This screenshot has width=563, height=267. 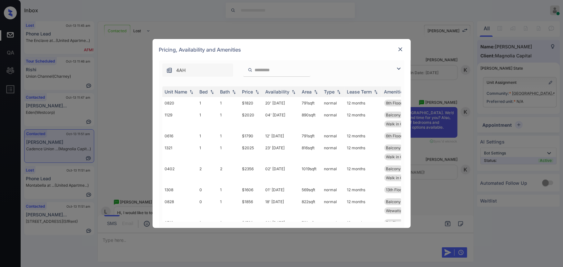 I want to click on td: 0828, so click(x=180, y=206).